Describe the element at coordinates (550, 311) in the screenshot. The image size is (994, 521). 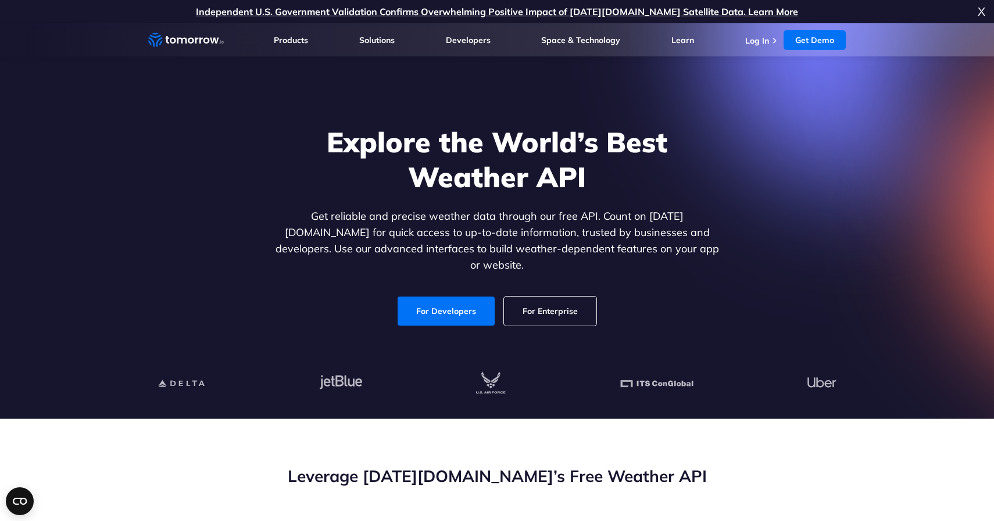
I see `a: For Enterprise` at that location.